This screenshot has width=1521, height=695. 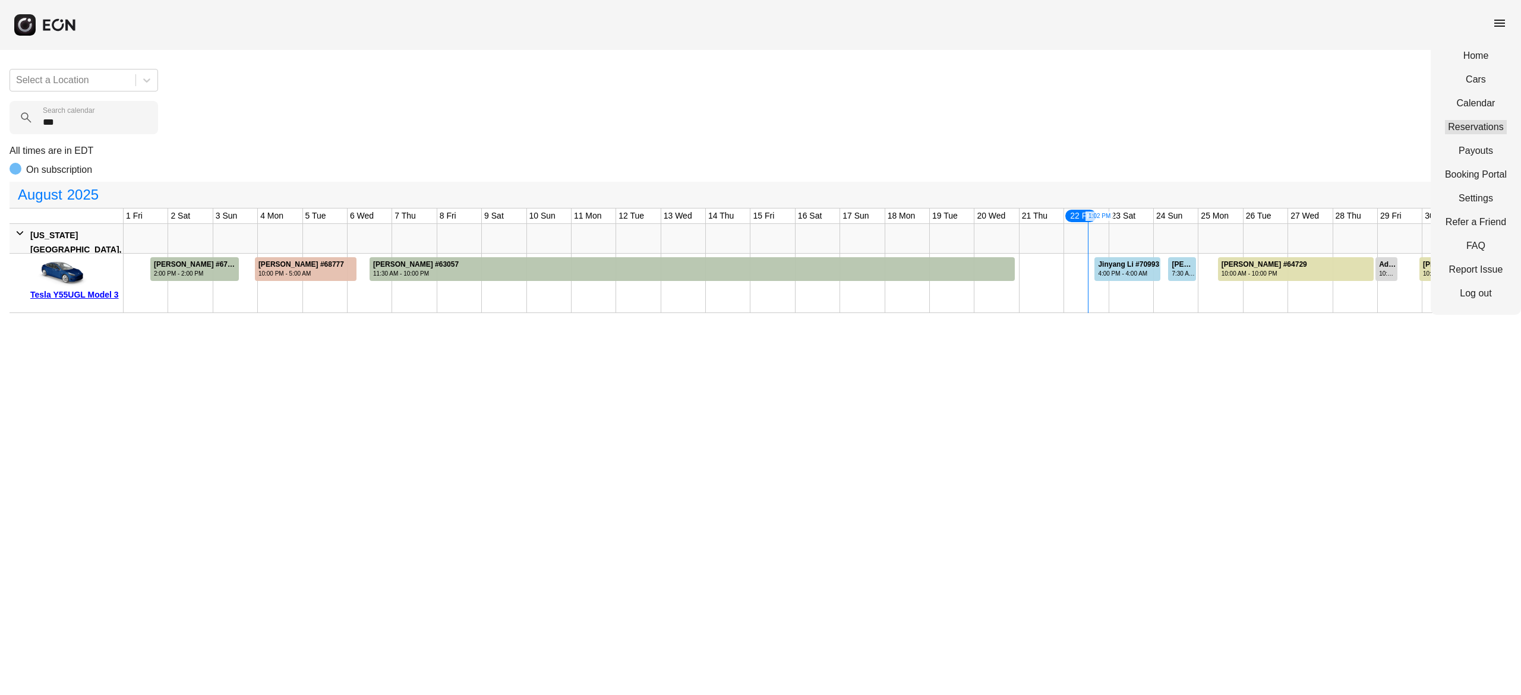 What do you see at coordinates (1169, 216) in the screenshot?
I see `div: 24 Sun` at bounding box center [1169, 216].